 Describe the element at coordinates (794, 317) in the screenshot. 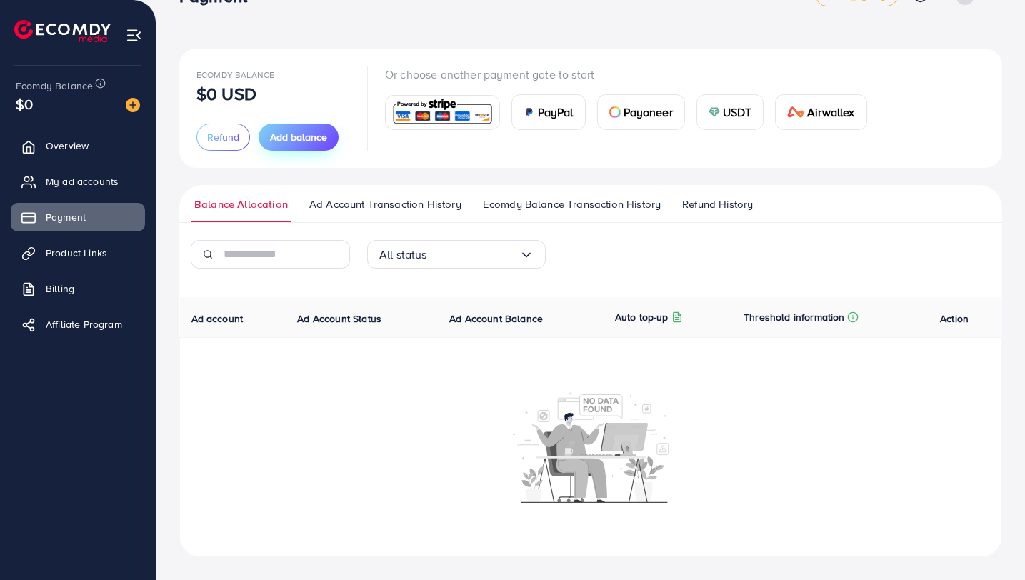

I see `p: Threshold information` at that location.